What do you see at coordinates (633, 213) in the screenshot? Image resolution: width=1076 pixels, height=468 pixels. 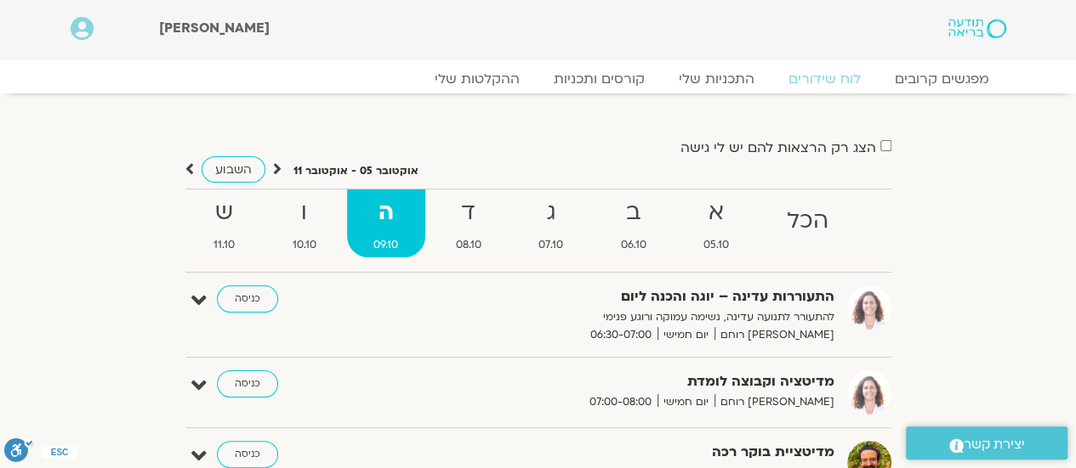 I see `strong: ב` at bounding box center [633, 213].